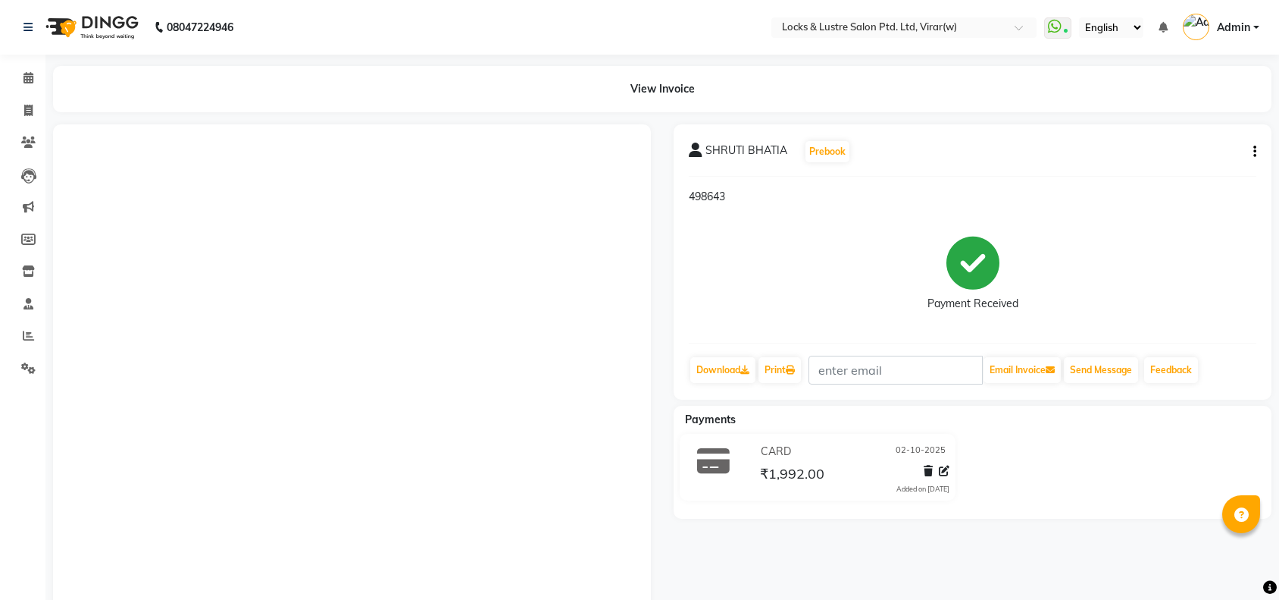 This screenshot has height=600, width=1279. Describe the element at coordinates (1101, 370) in the screenshot. I see `button: Send Message` at that location.